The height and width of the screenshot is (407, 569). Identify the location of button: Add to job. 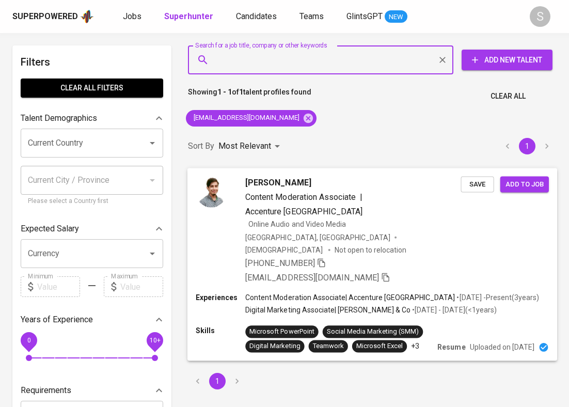
(525, 184).